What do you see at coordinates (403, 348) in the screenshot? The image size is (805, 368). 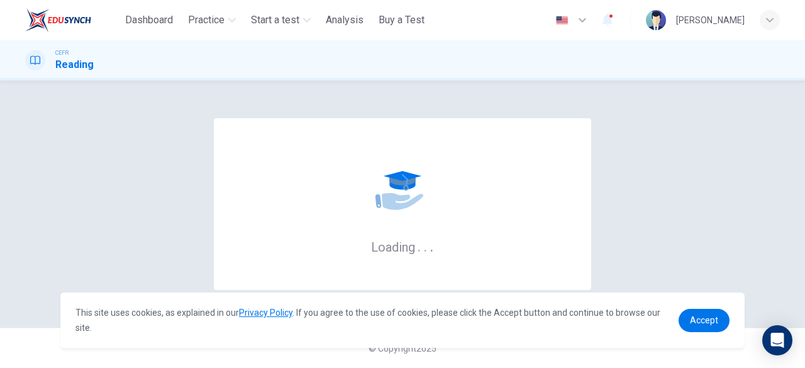 I see `span: © Copyright 2025` at bounding box center [403, 348].